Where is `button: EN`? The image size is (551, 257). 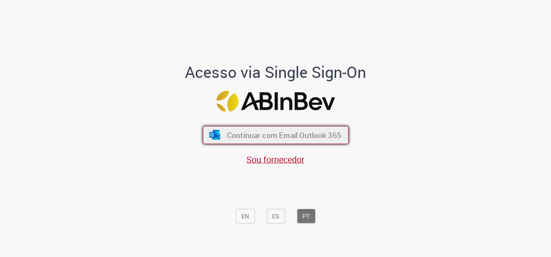
button: EN is located at coordinates (245, 216).